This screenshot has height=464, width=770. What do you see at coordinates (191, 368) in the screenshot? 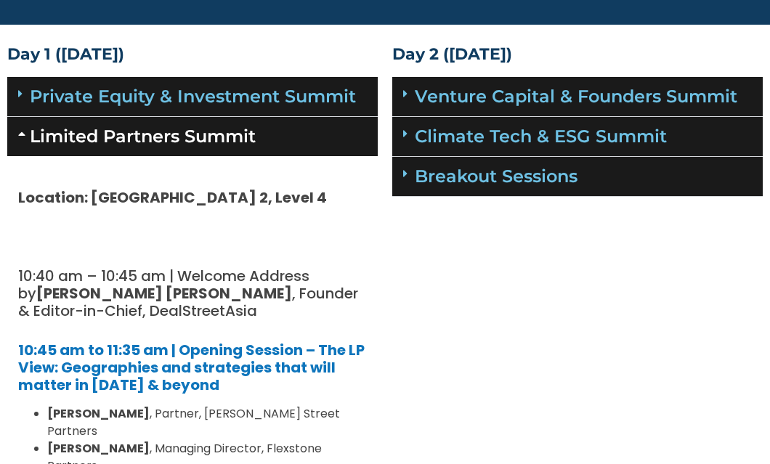
I see `a: 10:45 am to 11:35 am | Opening Session – The LP View: Geographies and strategies that will matter...` at bounding box center [191, 368].